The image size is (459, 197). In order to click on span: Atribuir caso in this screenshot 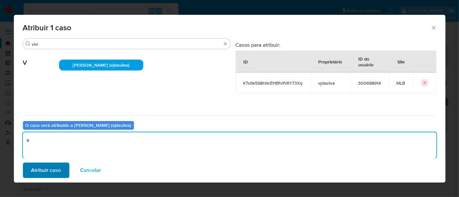, I will do `click(46, 171)`.